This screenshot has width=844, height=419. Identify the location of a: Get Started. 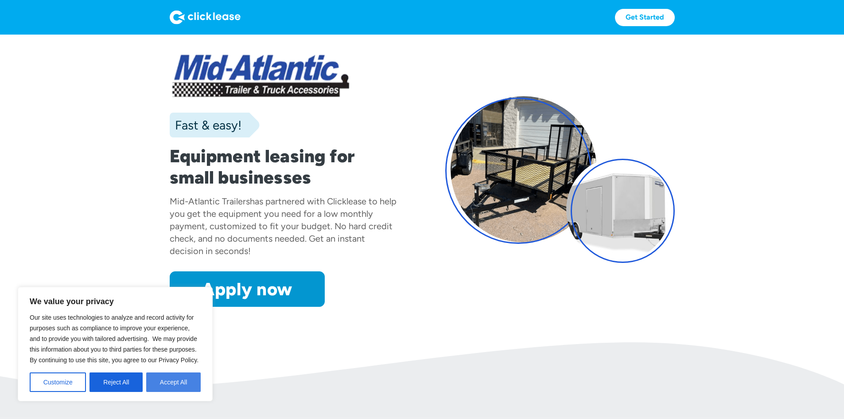
(644, 17).